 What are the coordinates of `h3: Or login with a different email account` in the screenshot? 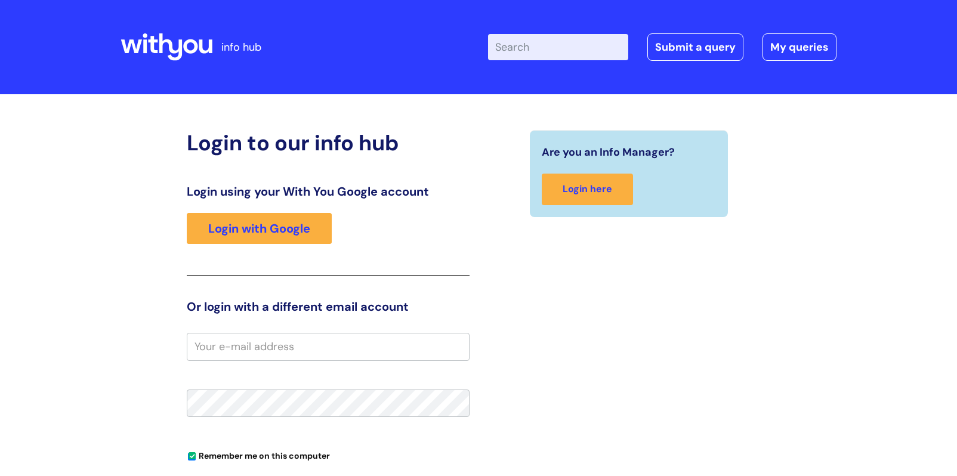 It's located at (328, 307).